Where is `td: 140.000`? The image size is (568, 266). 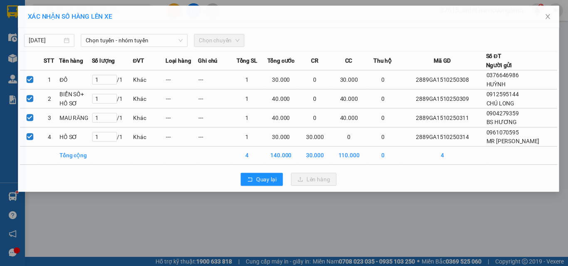
td: 140.000 is located at coordinates (276, 158).